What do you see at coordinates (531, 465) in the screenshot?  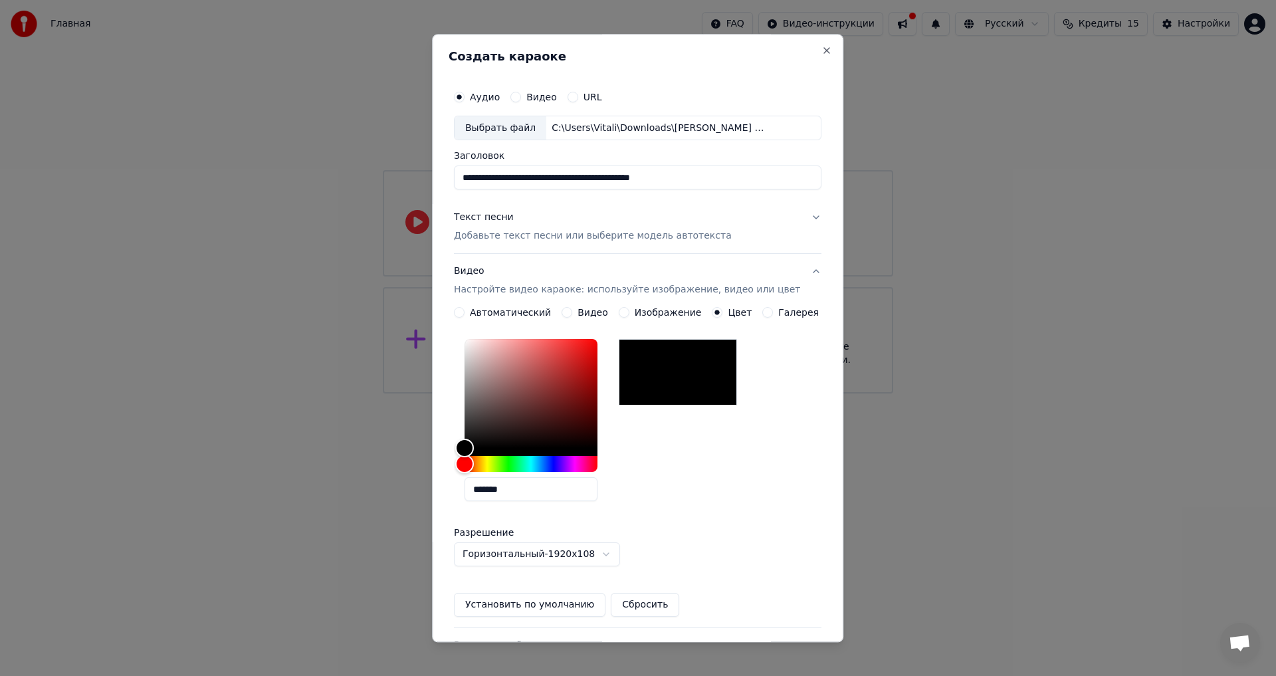 I see `div: Hue` at bounding box center [531, 465].